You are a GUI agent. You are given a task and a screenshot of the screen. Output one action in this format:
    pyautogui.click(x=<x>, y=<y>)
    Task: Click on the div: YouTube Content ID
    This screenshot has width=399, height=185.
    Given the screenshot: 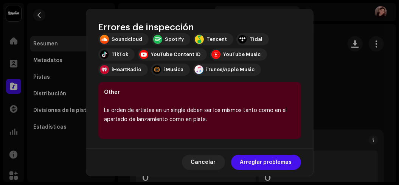 What is the action you would take?
    pyautogui.click(x=176, y=54)
    